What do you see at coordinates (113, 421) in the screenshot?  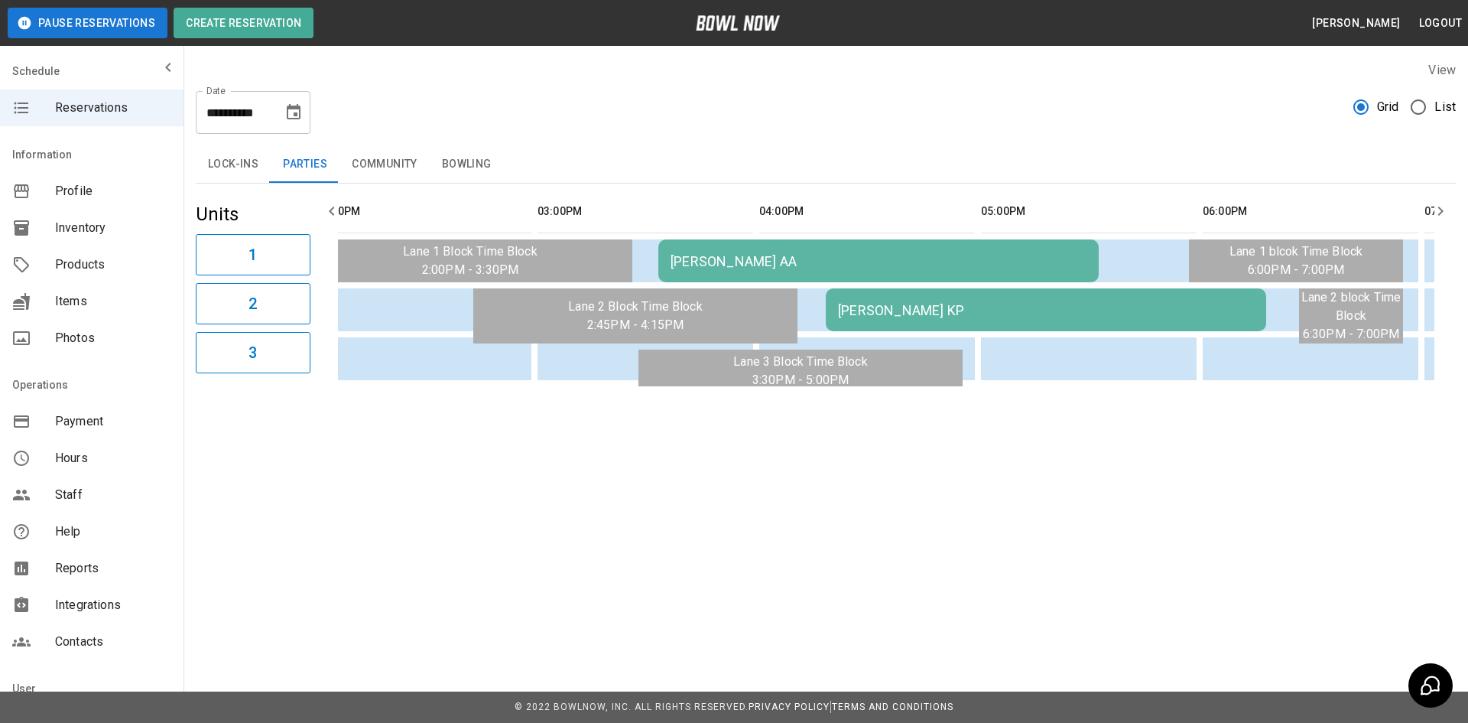 I see `span: Payment` at bounding box center [113, 421].